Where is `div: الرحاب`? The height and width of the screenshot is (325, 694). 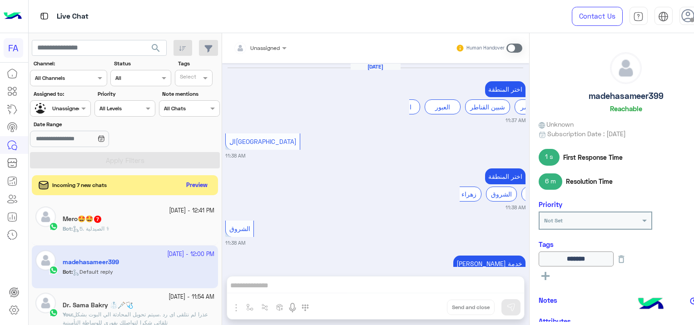
div: الرحاب is located at coordinates (536, 194).